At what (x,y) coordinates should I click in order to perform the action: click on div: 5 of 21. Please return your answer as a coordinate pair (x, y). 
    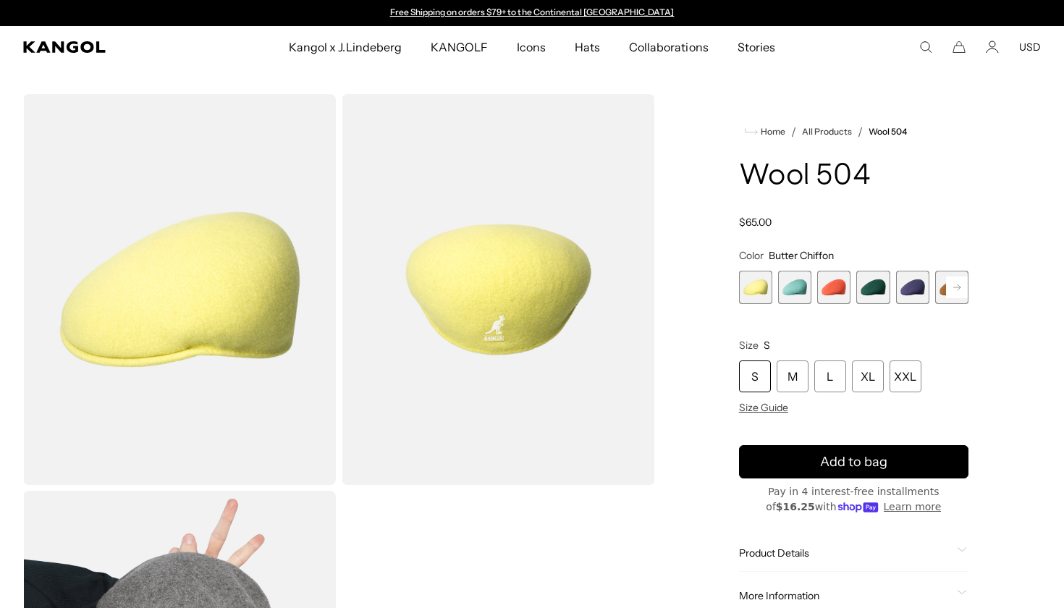
    Looking at the image, I should click on (912, 287).